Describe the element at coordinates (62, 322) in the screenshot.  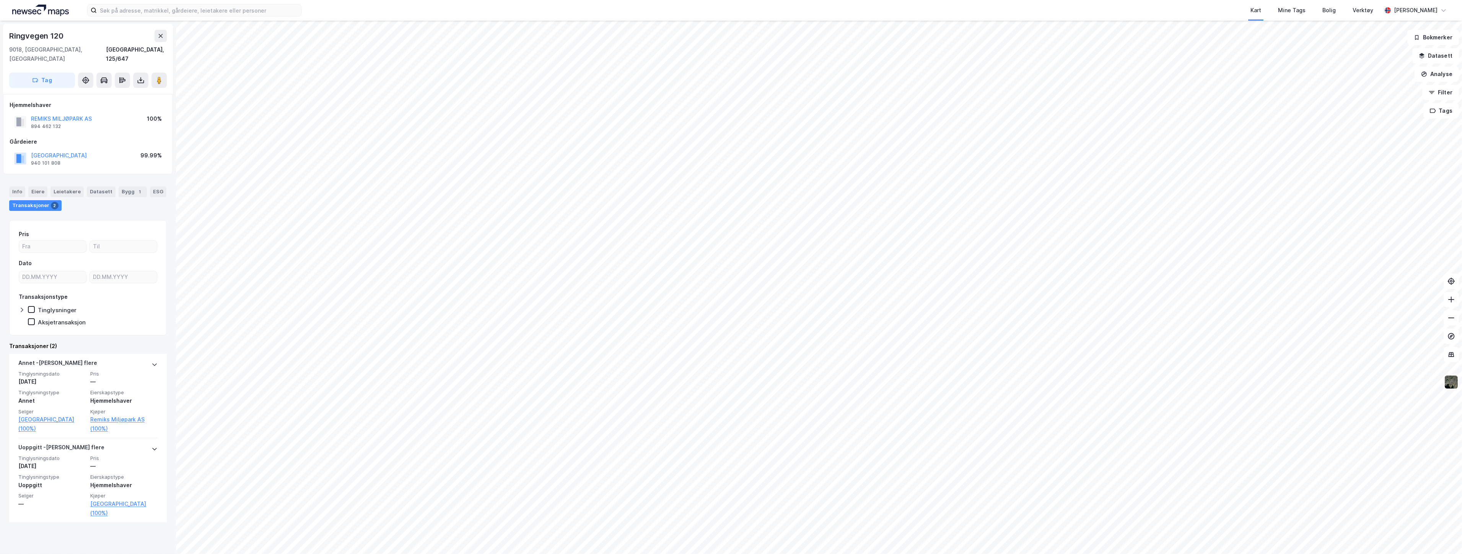
I see `div: Aksjetransaksjon` at that location.